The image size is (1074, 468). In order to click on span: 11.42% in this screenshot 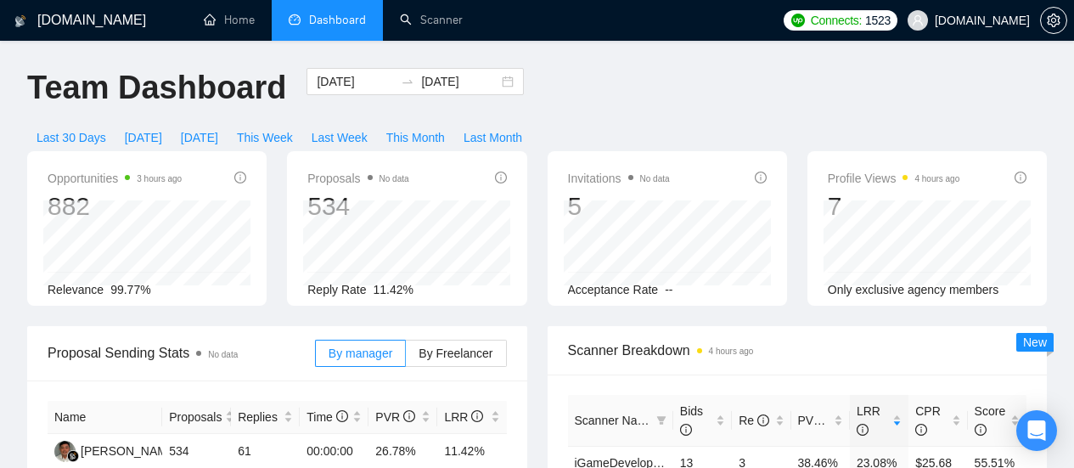, I will do `click(393, 290)`.